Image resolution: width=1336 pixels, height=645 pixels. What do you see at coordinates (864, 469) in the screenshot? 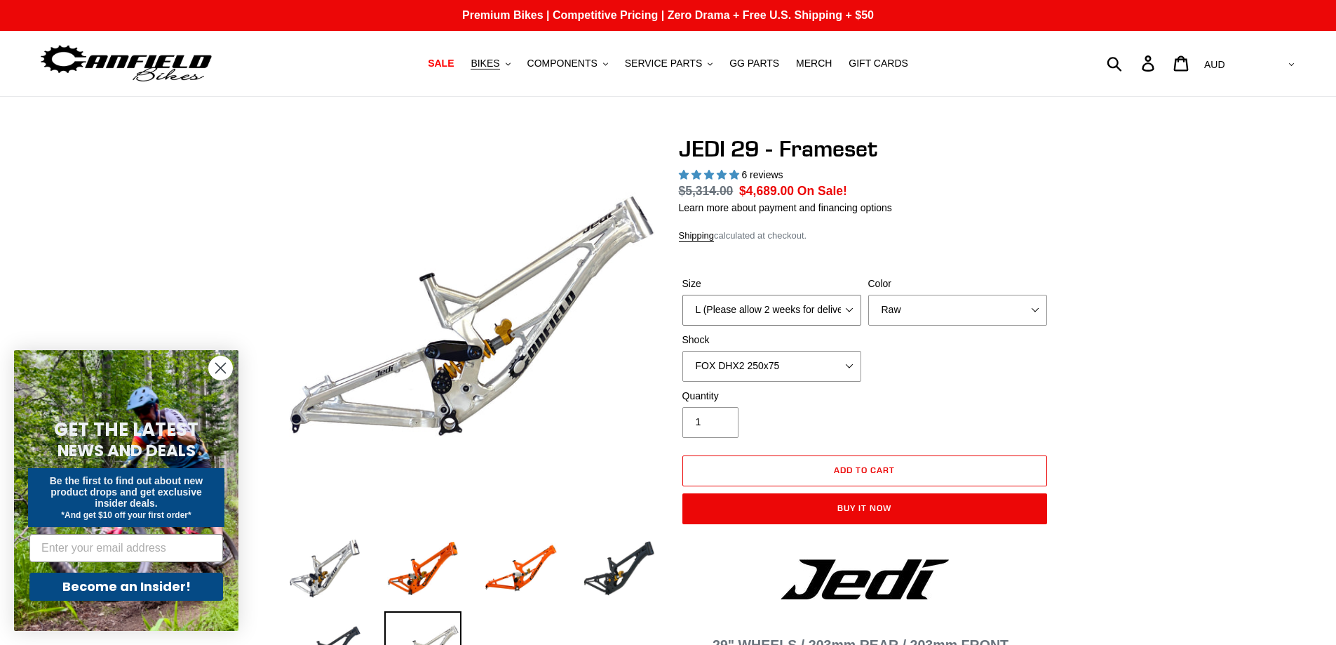
I see `span: Add to cart` at bounding box center [864, 469].